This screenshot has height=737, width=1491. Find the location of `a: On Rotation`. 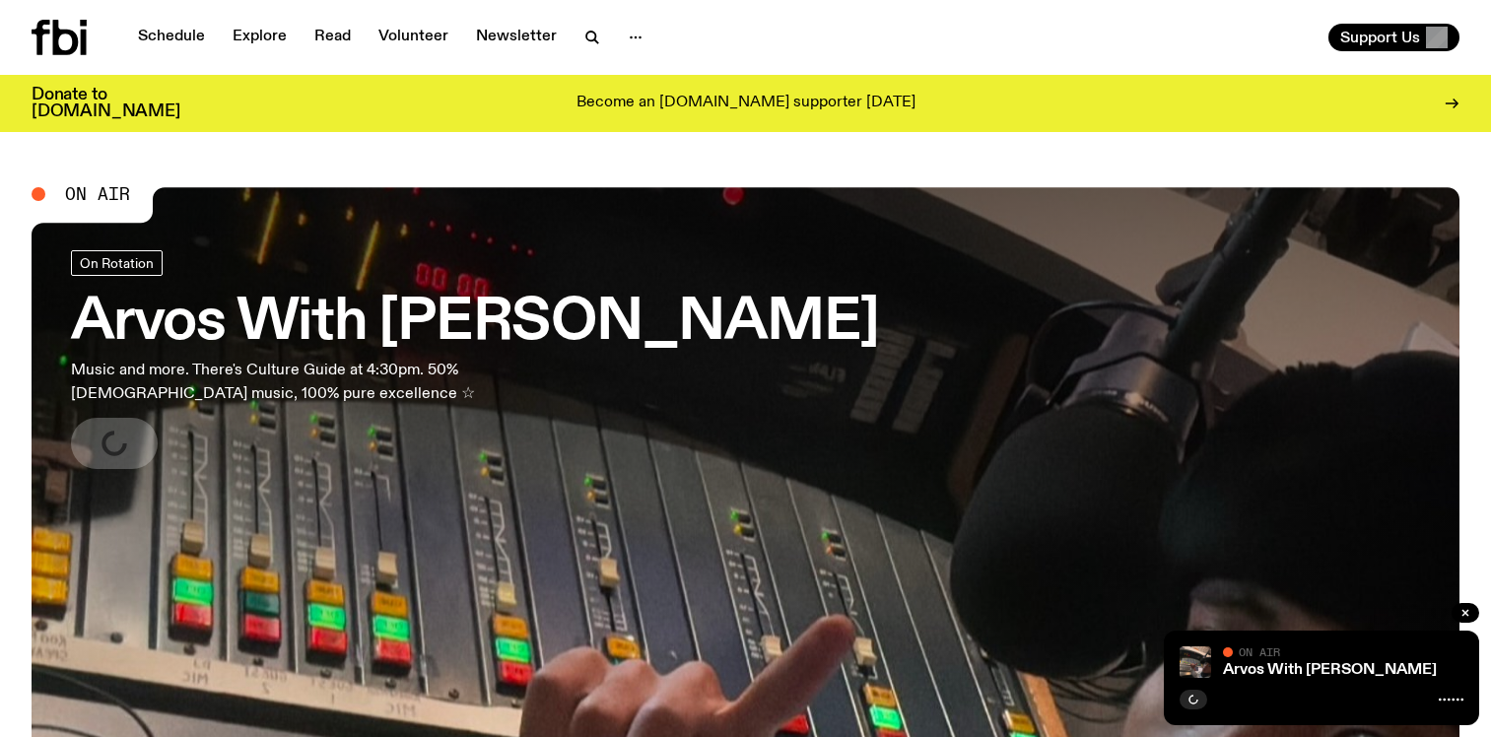

a: On Rotation is located at coordinates (116, 263).